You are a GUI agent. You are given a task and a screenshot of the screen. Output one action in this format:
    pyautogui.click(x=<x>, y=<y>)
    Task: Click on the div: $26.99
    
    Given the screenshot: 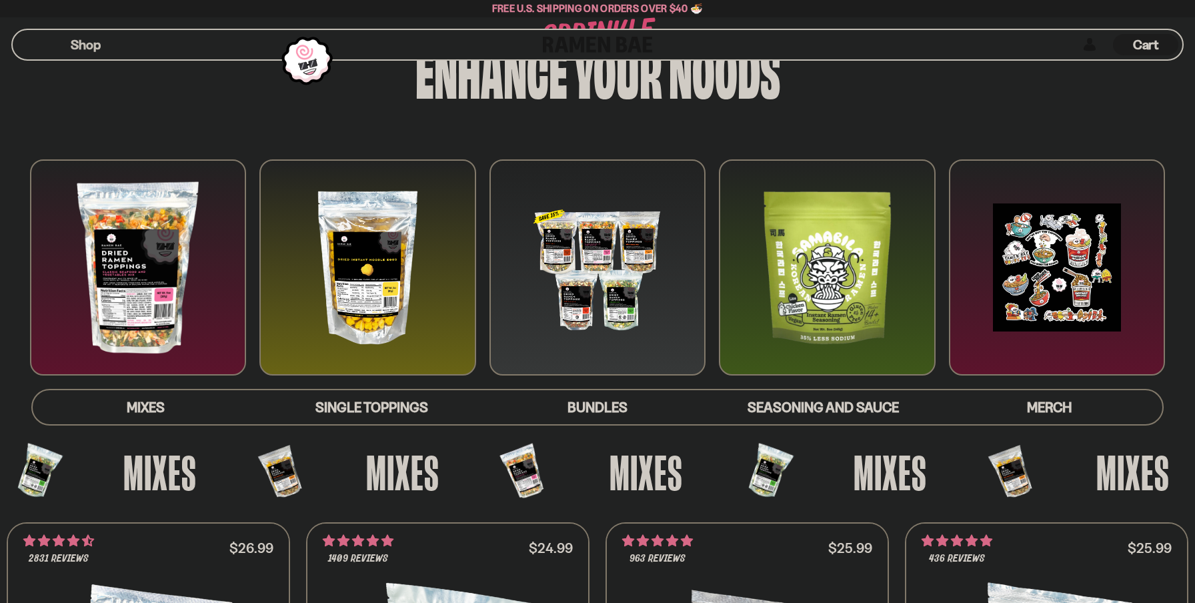 What is the action you would take?
    pyautogui.click(x=251, y=547)
    